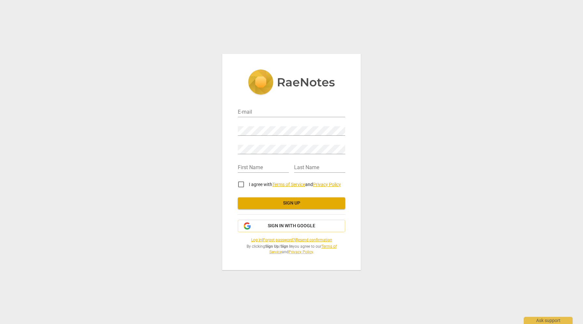 This screenshot has height=324, width=583. Describe the element at coordinates (548, 321) in the screenshot. I see `div: Ask support` at that location.